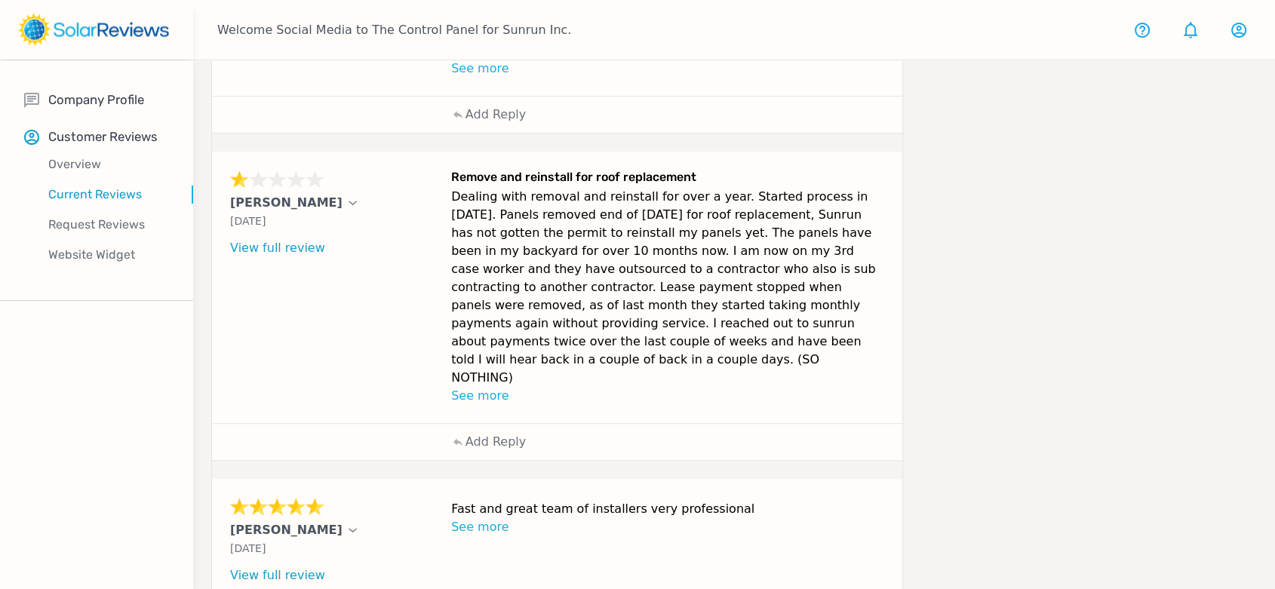 This screenshot has width=1275, height=589. I want to click on a: Website Widget, so click(109, 255).